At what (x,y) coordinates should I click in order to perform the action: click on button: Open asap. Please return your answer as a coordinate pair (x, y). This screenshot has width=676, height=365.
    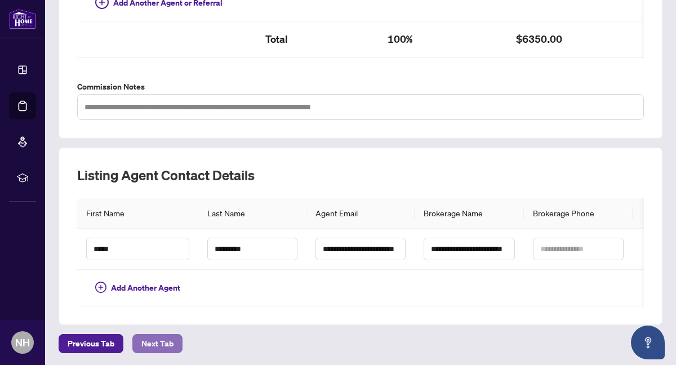
    Looking at the image, I should click on (648, 342).